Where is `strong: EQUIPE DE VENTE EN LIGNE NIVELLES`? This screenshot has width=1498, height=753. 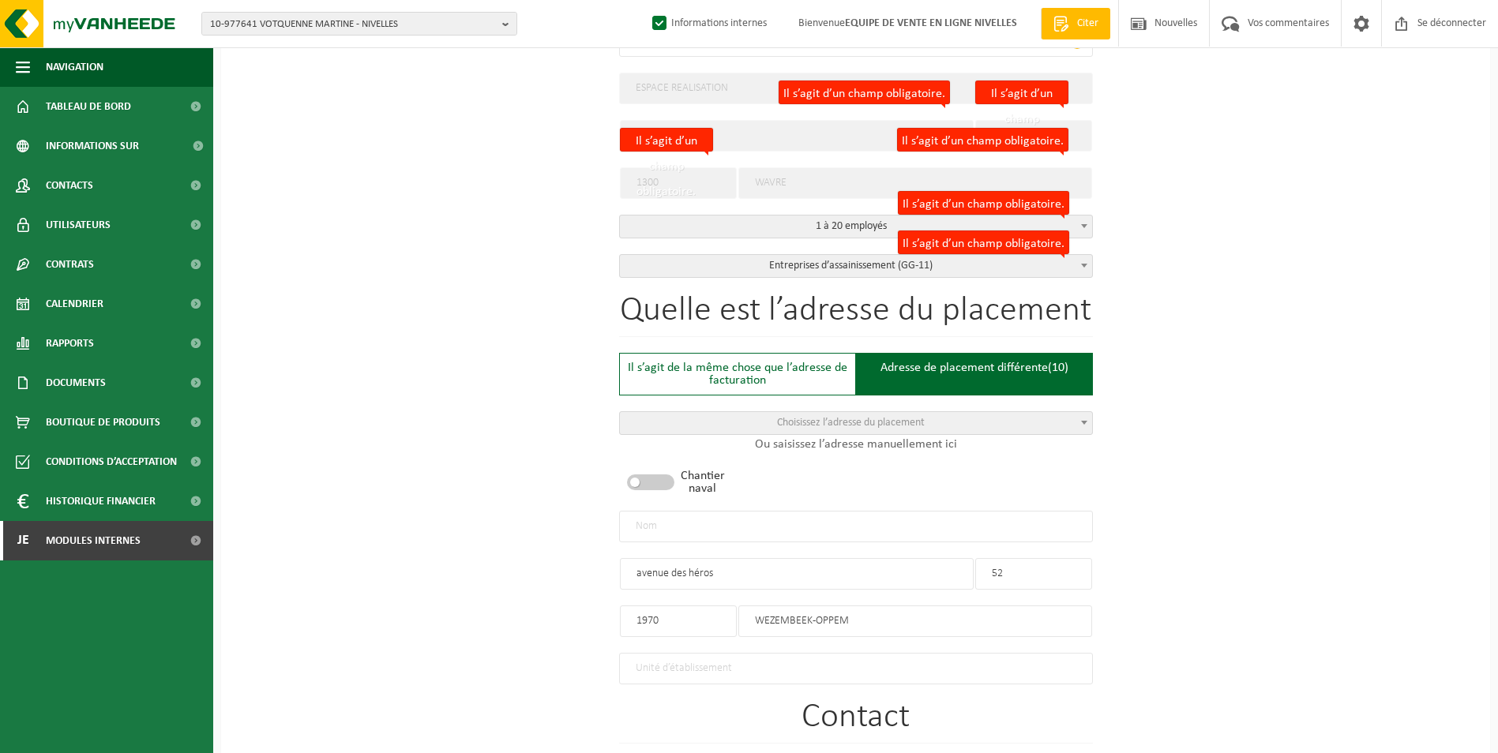
strong: EQUIPE DE VENTE EN LIGNE NIVELLES is located at coordinates (931, 23).